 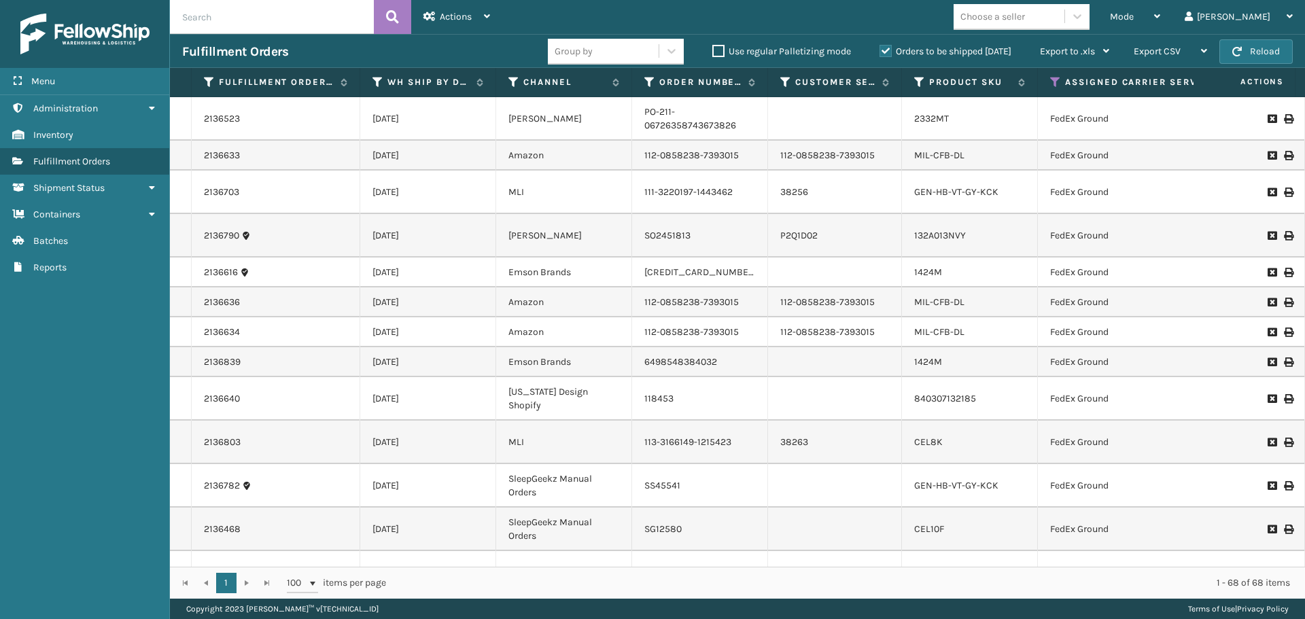 I want to click on a: 2332MT, so click(x=931, y=118).